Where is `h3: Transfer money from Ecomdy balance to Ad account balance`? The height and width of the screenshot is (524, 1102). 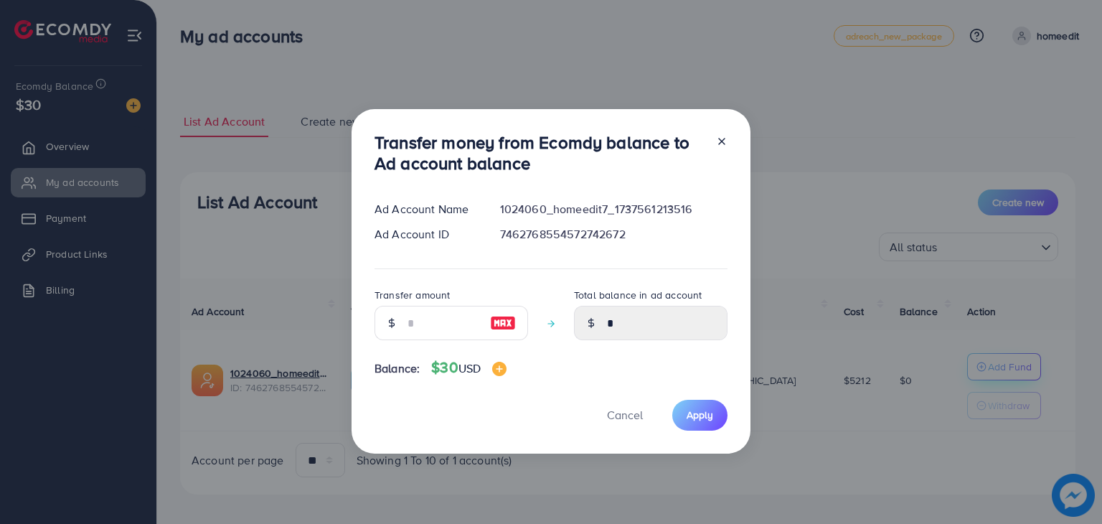 h3: Transfer money from Ecomdy balance to Ad account balance is located at coordinates (540, 153).